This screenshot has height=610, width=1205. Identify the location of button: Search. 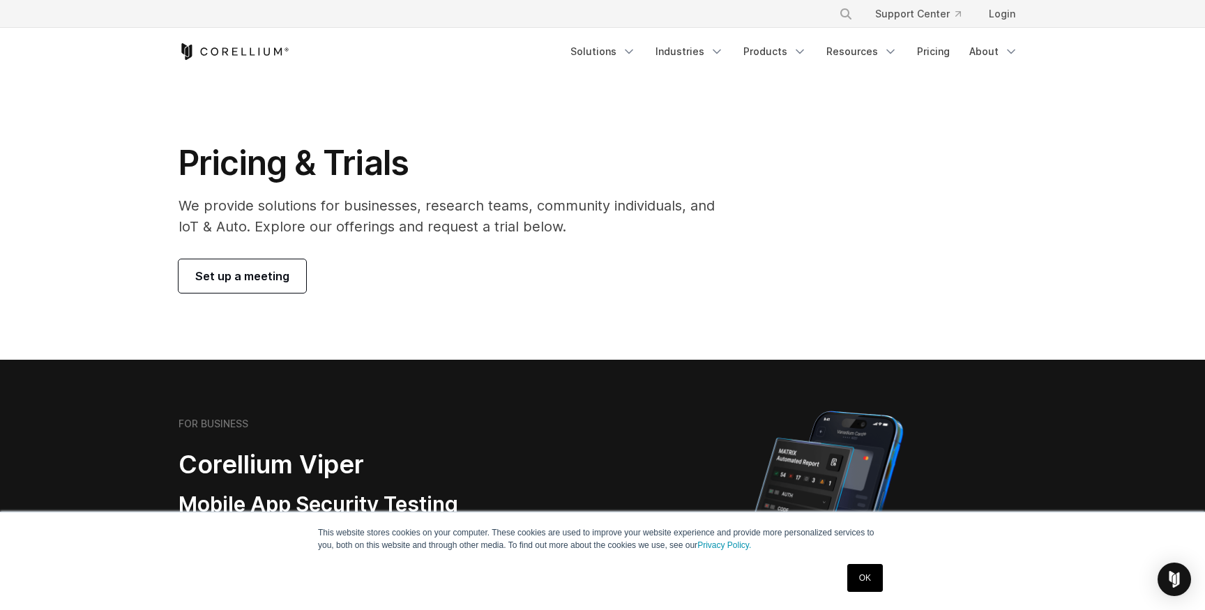
(846, 14).